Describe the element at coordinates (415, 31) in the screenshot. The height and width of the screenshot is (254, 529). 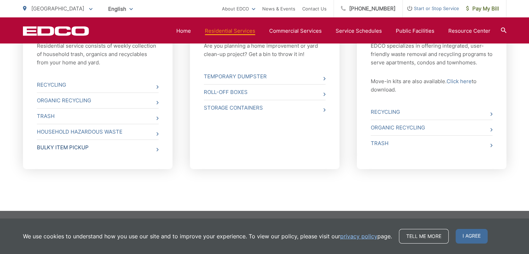
I see `a: Public Facilities` at that location.